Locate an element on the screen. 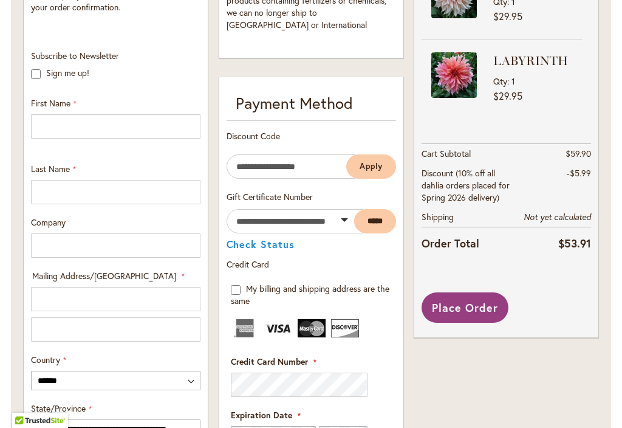 The image size is (622, 428). strong: Order Total is located at coordinates (450, 242).